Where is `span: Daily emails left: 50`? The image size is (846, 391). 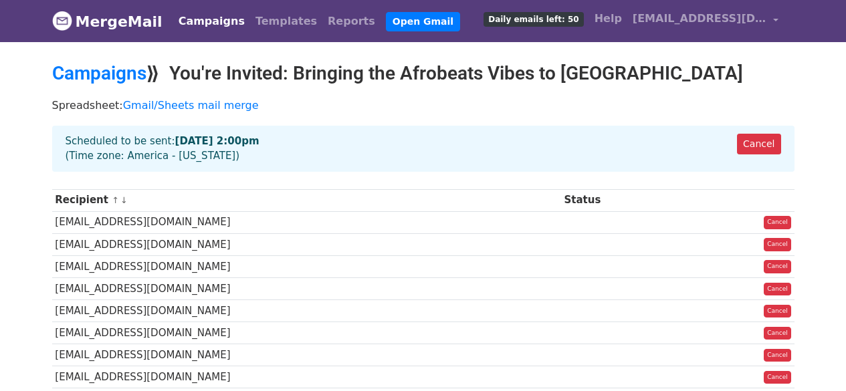 span: Daily emails left: 50 is located at coordinates (533, 19).